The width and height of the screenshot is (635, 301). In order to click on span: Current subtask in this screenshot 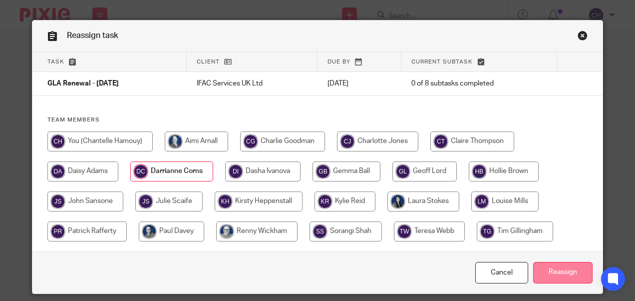, I will do `click(442, 61)`.